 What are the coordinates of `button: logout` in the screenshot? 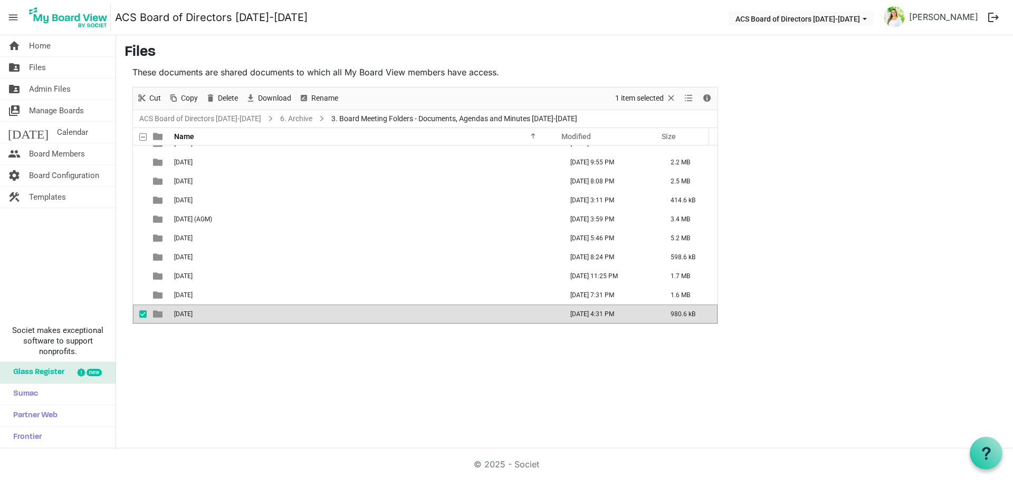 It's located at (993, 17).